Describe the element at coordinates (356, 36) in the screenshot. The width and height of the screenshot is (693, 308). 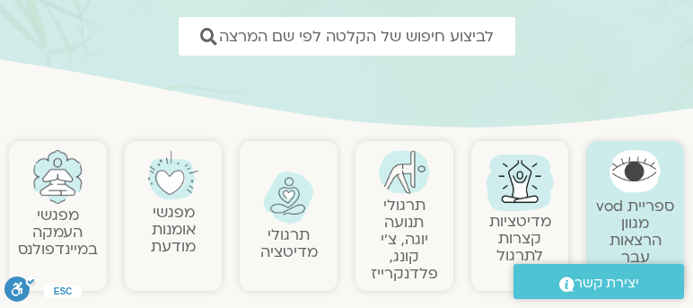
I see `span: לביצוע חיפוש של הקלטה לפי שם המרצה` at that location.